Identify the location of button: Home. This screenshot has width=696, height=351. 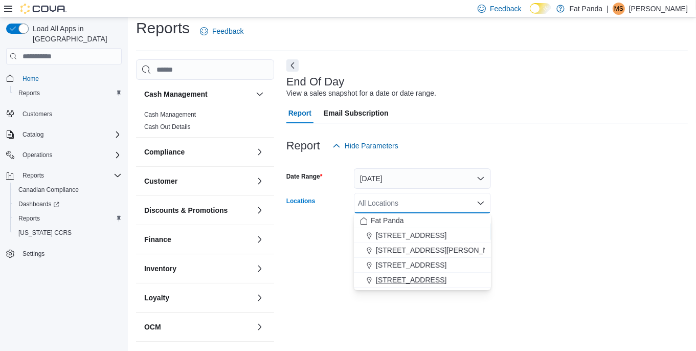
(64, 78).